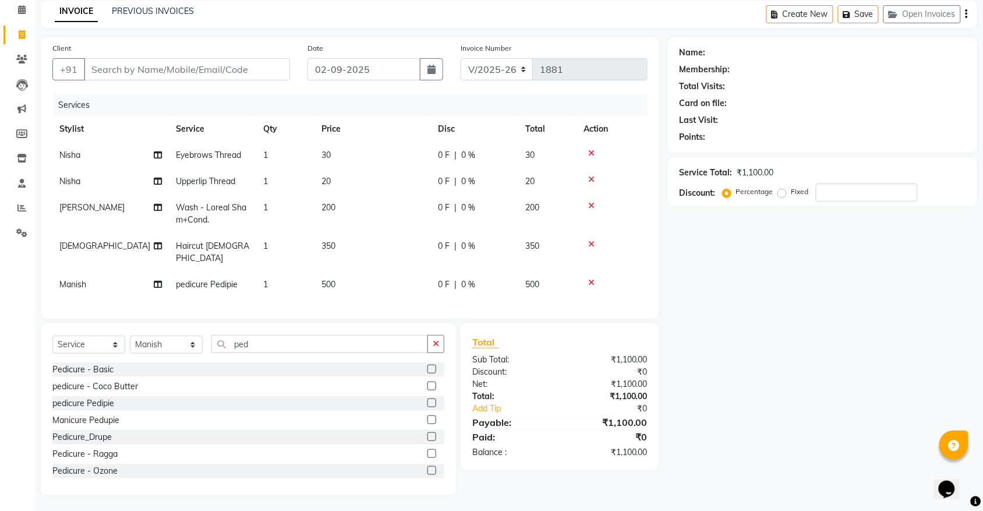 The width and height of the screenshot is (983, 511). What do you see at coordinates (547, 129) in the screenshot?
I see `th: Total` at bounding box center [547, 129].